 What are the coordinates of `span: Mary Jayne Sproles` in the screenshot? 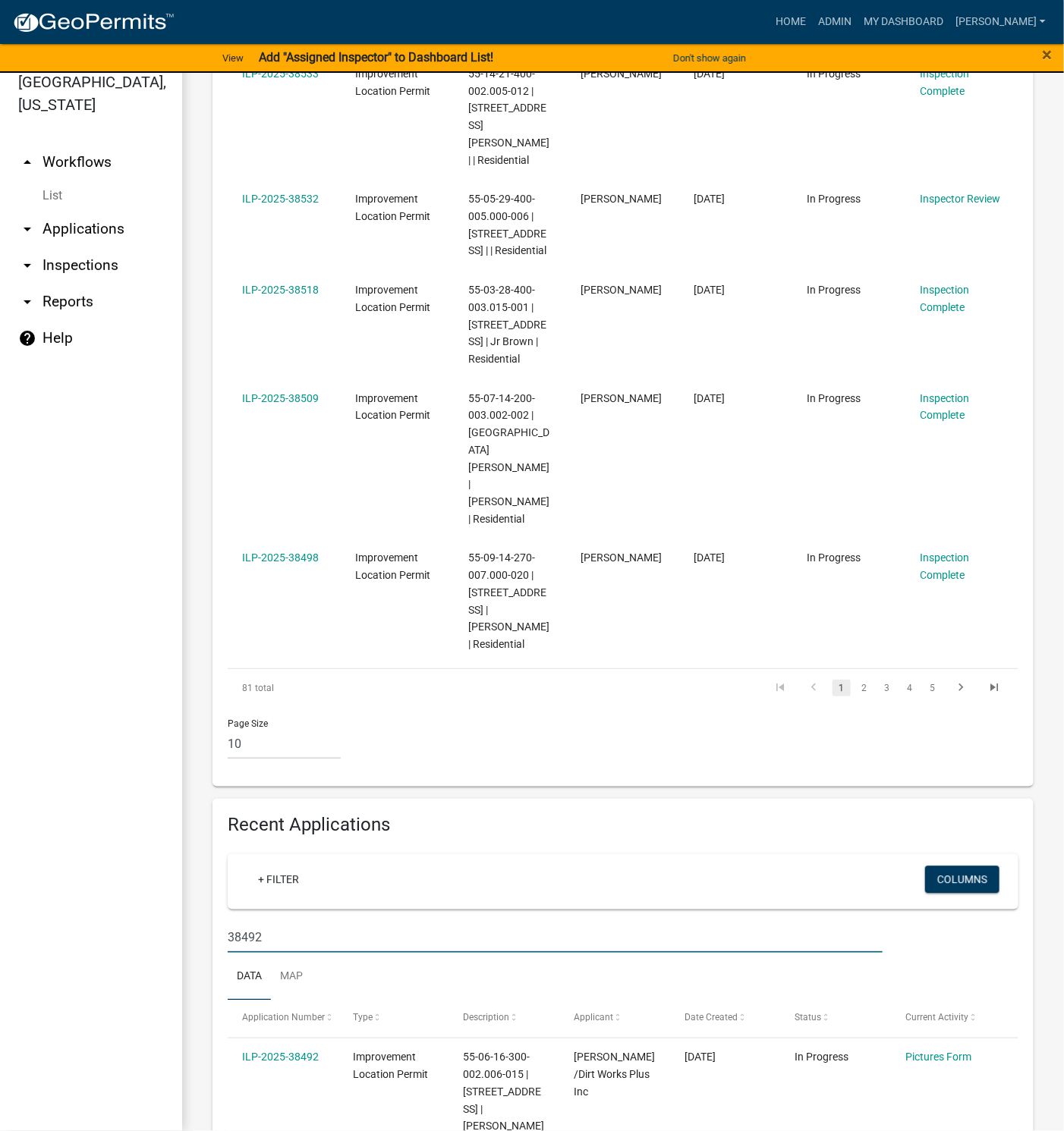 It's located at (621, 199).